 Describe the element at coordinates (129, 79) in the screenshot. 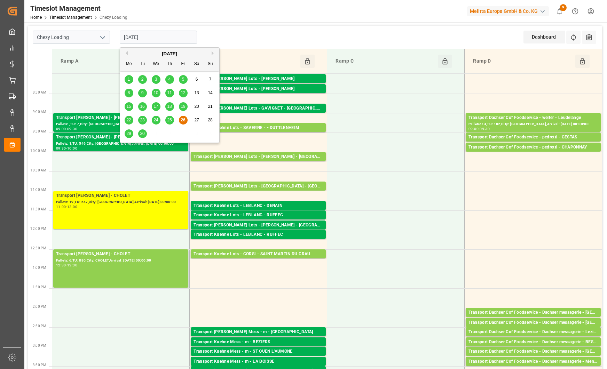

I see `span: 1` at that location.